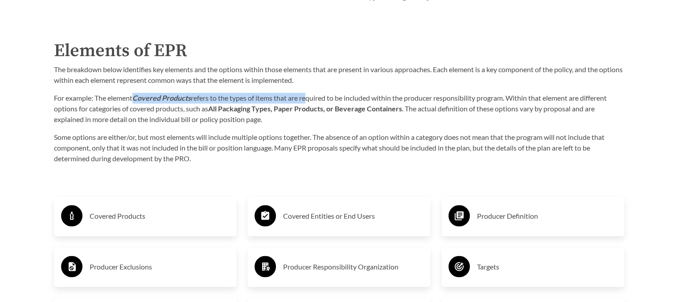  I want to click on p: For example: The element refers to the types of items that are required to be included within the..., so click(339, 109).